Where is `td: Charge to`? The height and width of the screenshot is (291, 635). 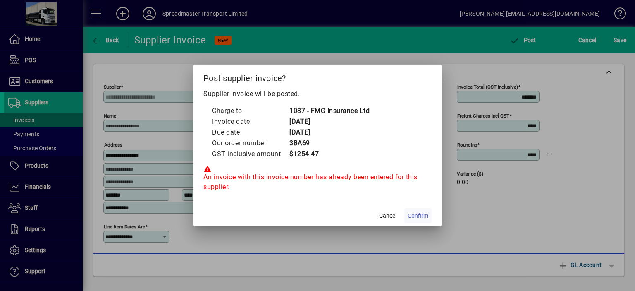
td: Charge to is located at coordinates (250, 111).